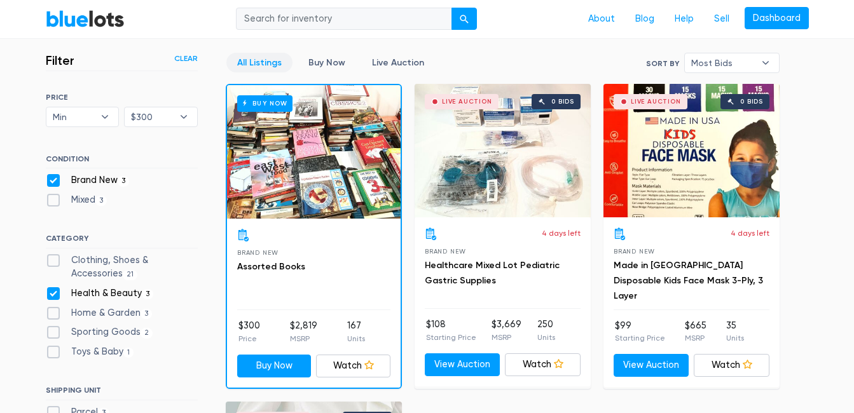 The width and height of the screenshot is (854, 413). What do you see at coordinates (303, 332) in the screenshot?
I see `li: $2,819` at bounding box center [303, 332].